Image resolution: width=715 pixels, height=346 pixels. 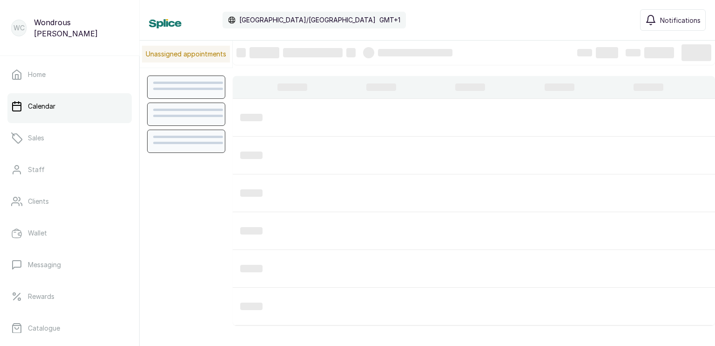 What do you see at coordinates (673, 20) in the screenshot?
I see `button: Notifications` at bounding box center [673, 20].